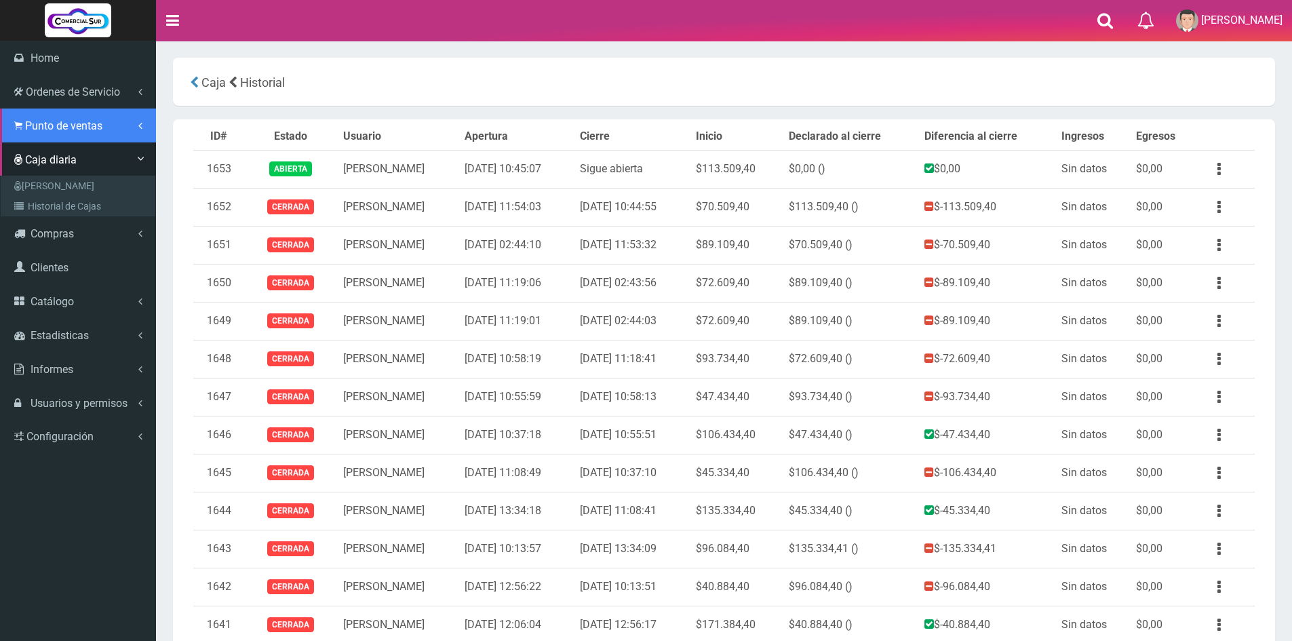 Image resolution: width=1292 pixels, height=641 pixels. I want to click on span: Caja diaria, so click(51, 159).